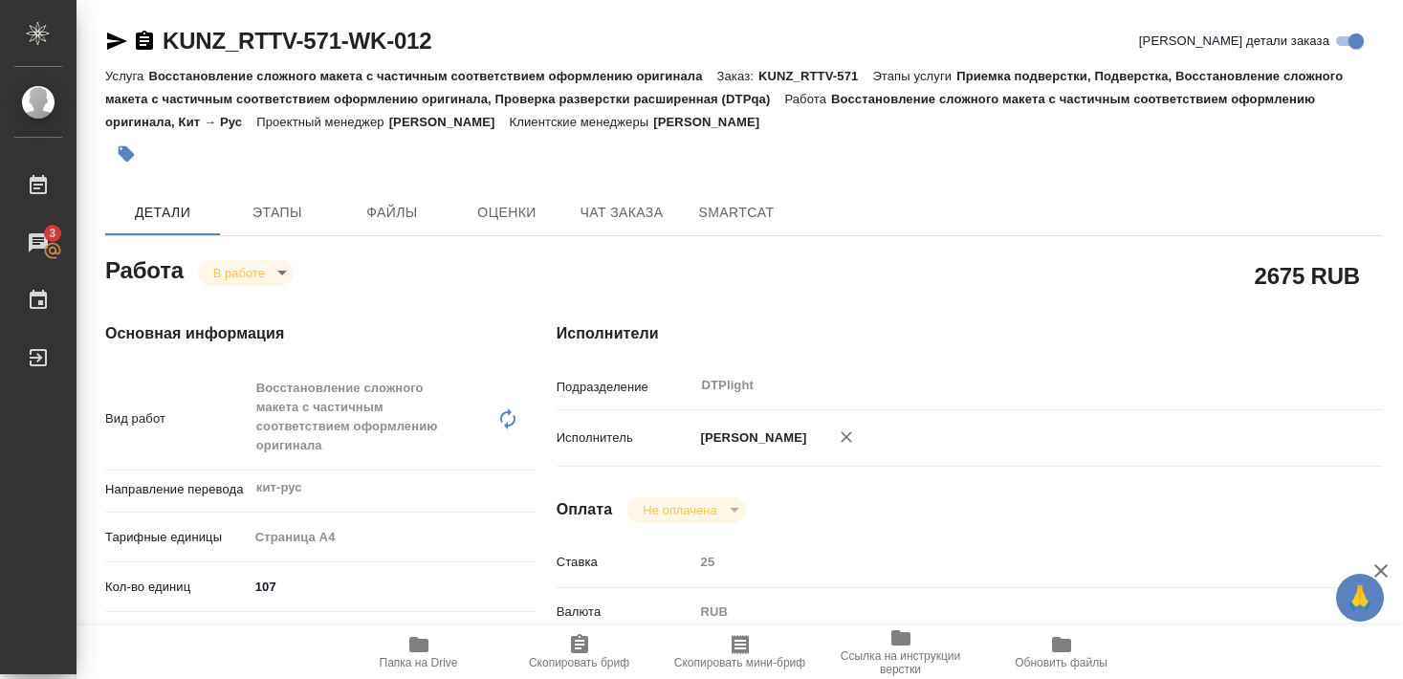  What do you see at coordinates (126, 154) in the screenshot?
I see `button: Добавить тэг` at bounding box center [126, 154].